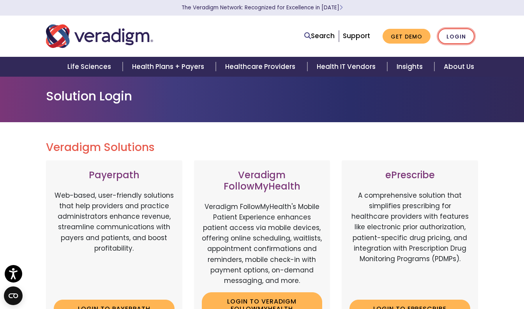 The image size is (524, 309). Describe the element at coordinates (99, 36) in the screenshot. I see `a: Veradigm logo` at that location.